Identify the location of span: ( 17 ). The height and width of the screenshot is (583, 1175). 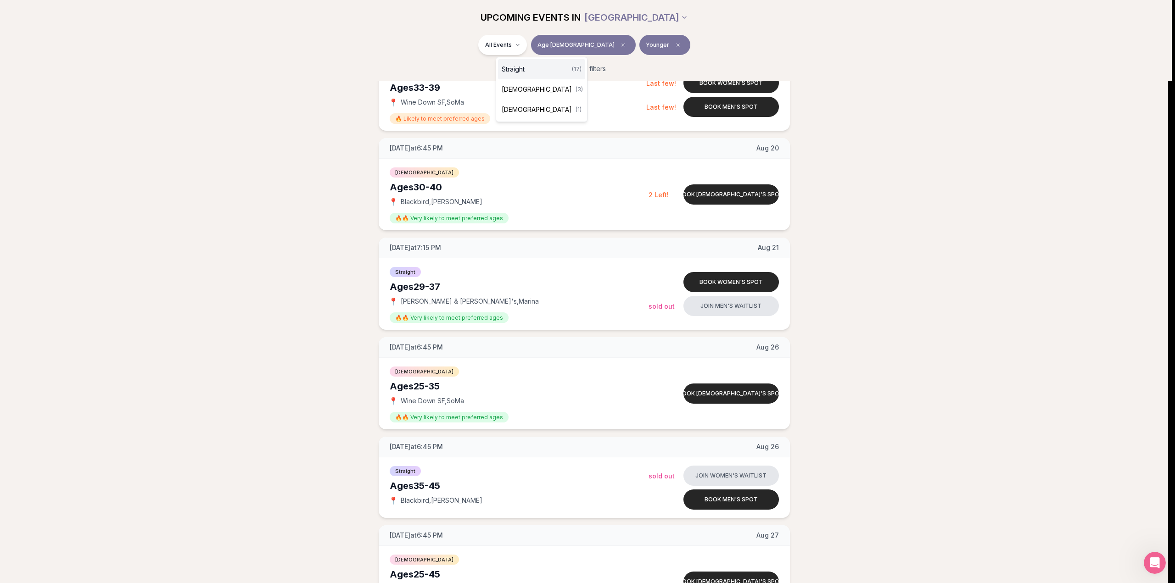
(576, 69).